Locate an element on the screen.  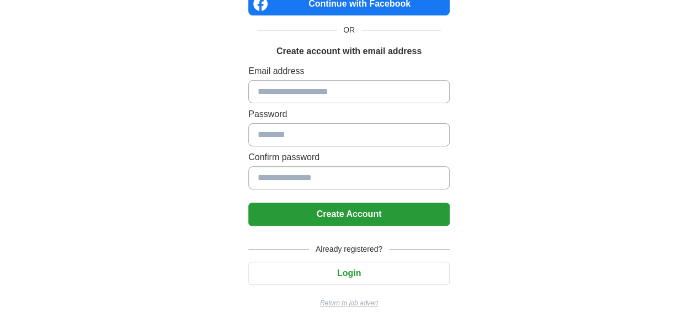
label: Email address is located at coordinates (349, 71).